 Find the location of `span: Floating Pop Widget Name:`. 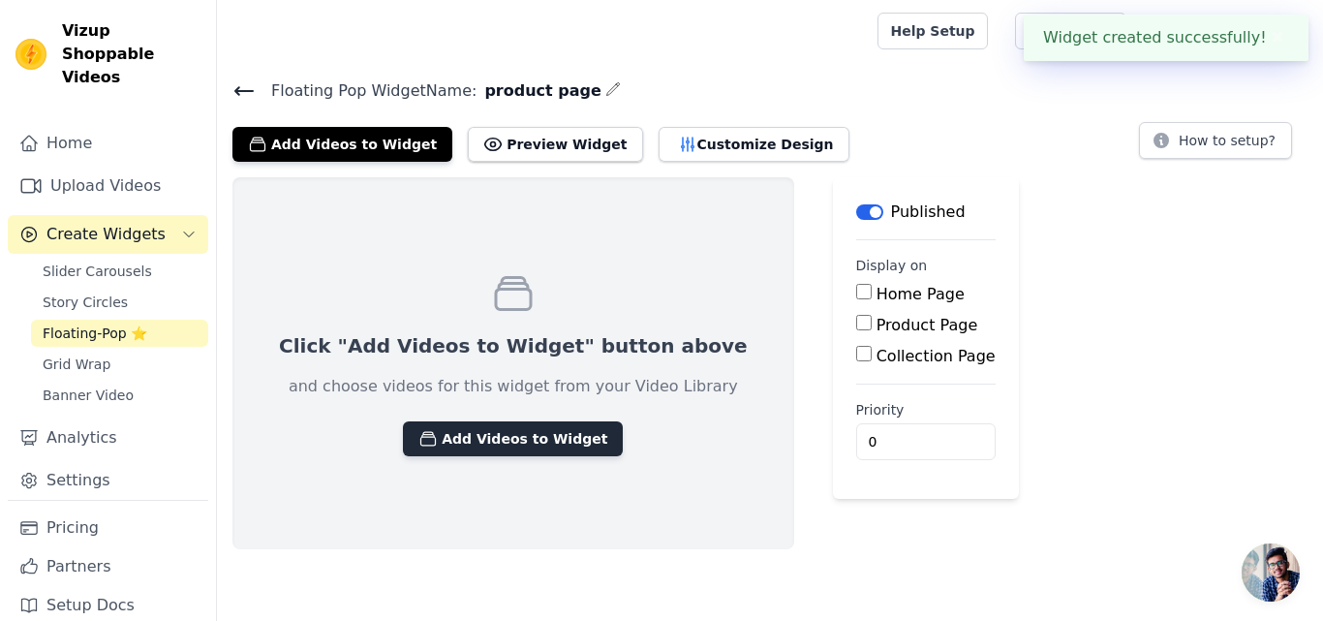

span: Floating Pop Widget Name: is located at coordinates (366, 91).